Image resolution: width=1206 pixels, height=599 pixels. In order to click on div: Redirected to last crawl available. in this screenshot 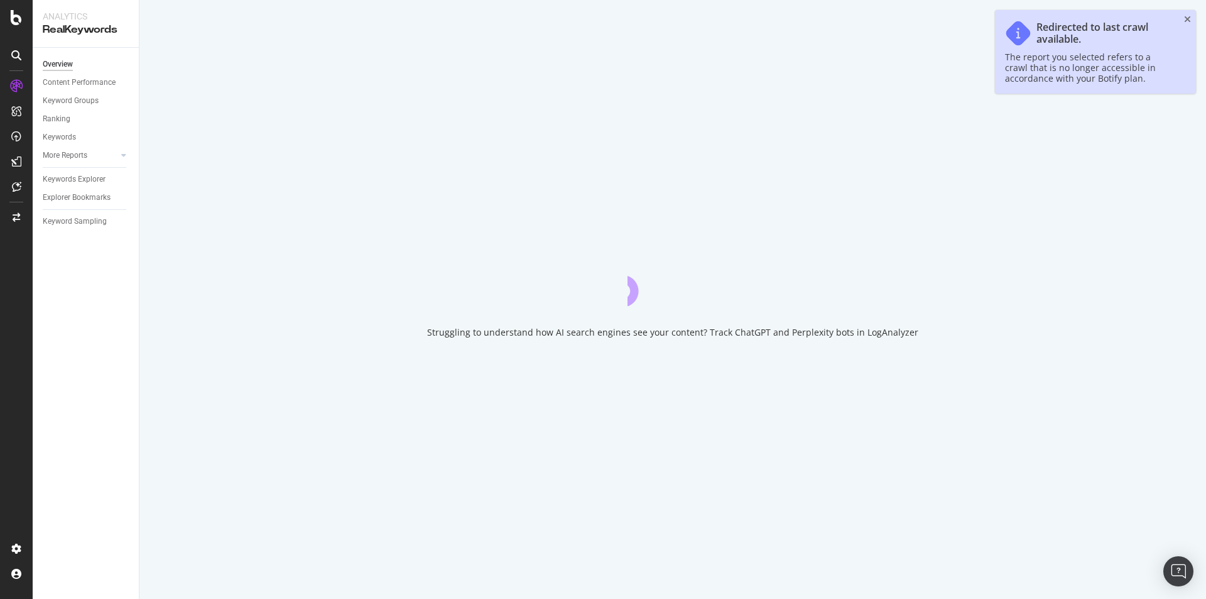, I will do `click(1105, 33)`.